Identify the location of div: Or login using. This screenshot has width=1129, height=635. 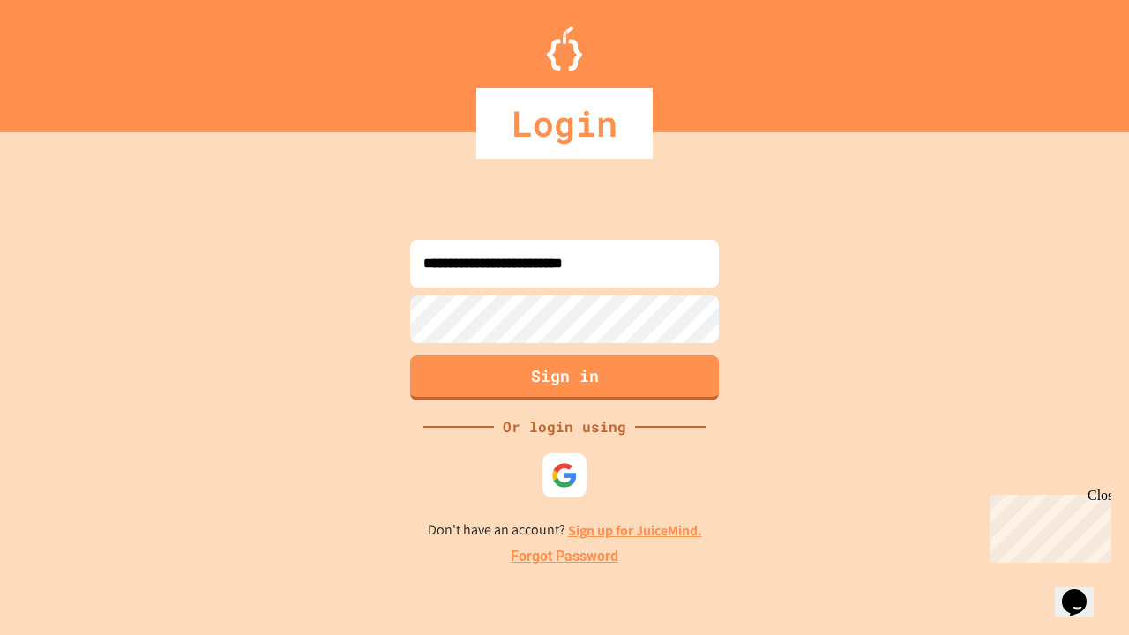
(565, 427).